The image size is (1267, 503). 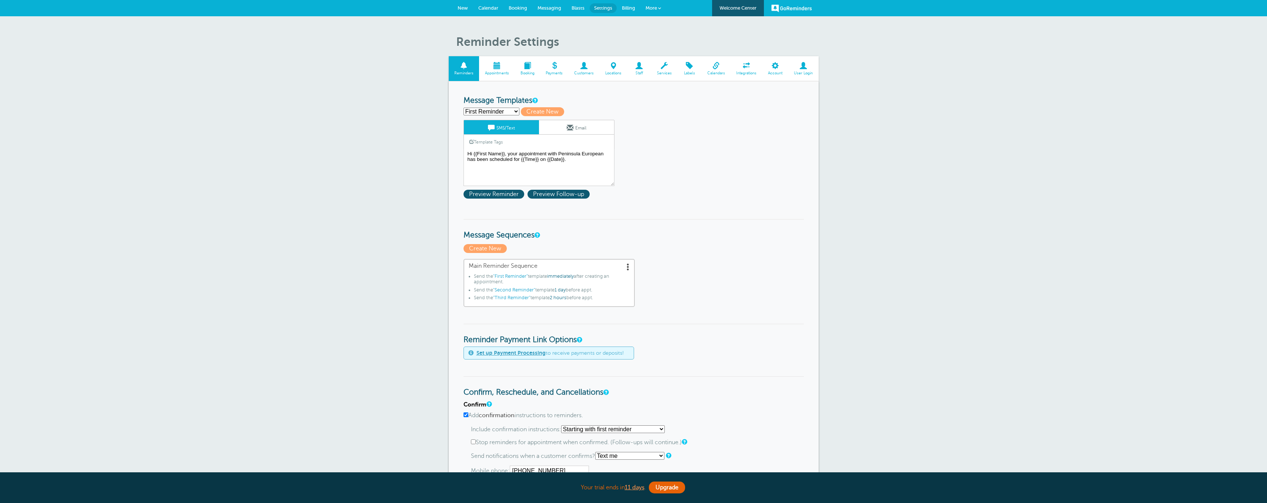 What do you see at coordinates (488, 8) in the screenshot?
I see `span: Calendar` at bounding box center [488, 8].